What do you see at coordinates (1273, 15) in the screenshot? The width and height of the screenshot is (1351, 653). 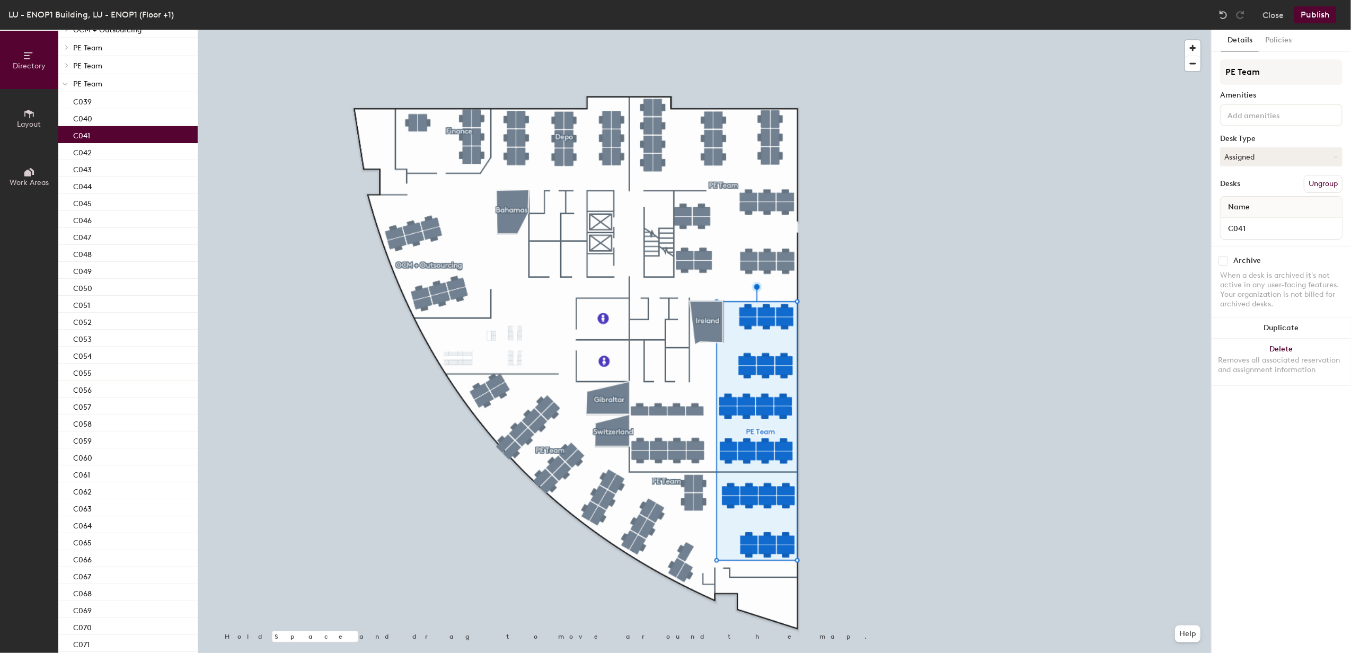 I see `button: Close` at bounding box center [1273, 15].